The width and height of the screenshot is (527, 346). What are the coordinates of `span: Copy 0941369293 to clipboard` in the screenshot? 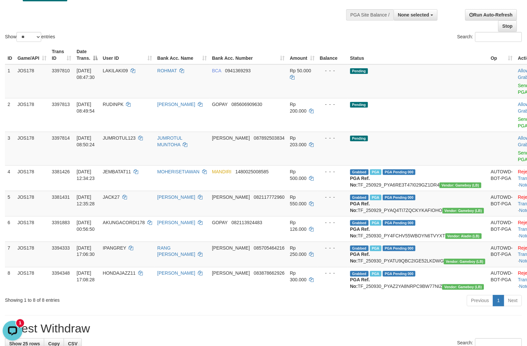 It's located at (238, 71).